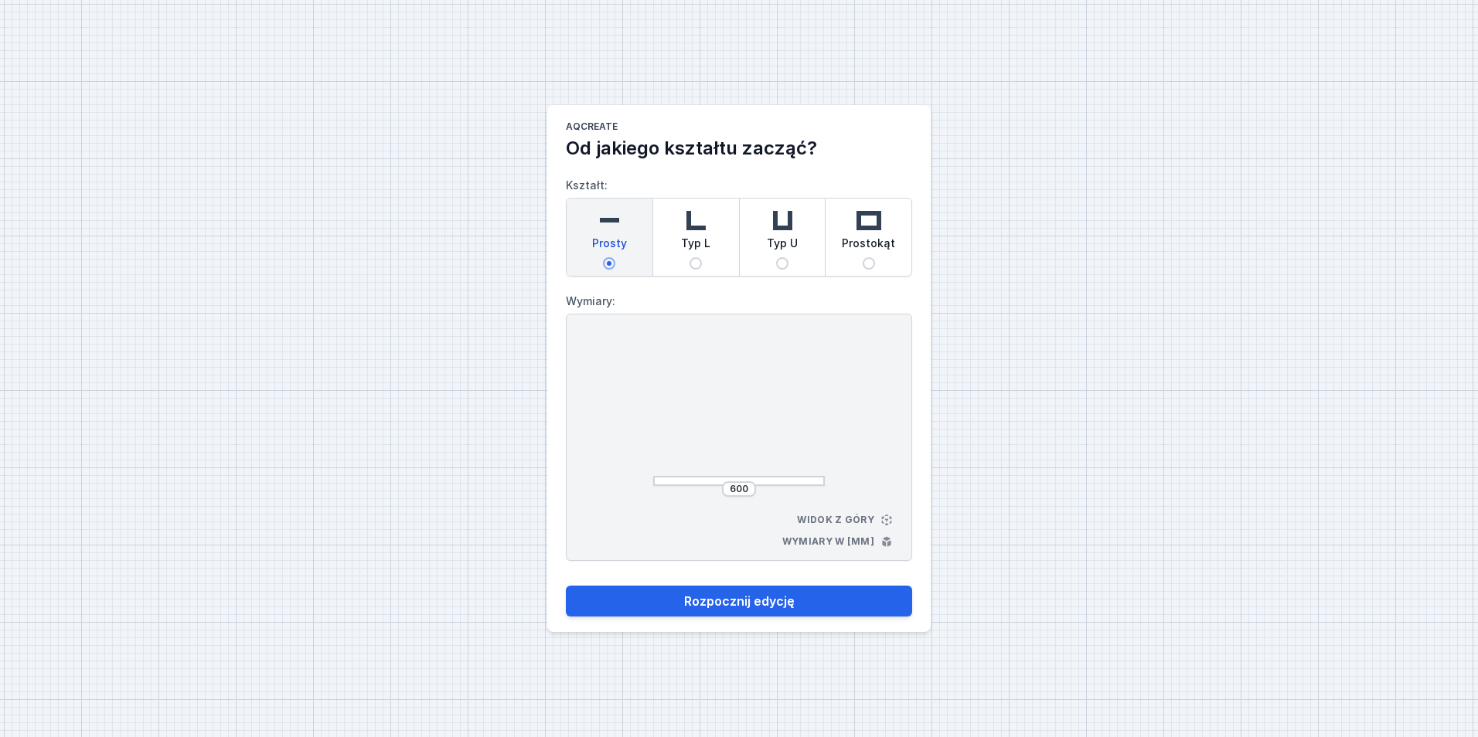  Describe the element at coordinates (782, 220) in the screenshot. I see `img: u-shaped.svg` at that location.